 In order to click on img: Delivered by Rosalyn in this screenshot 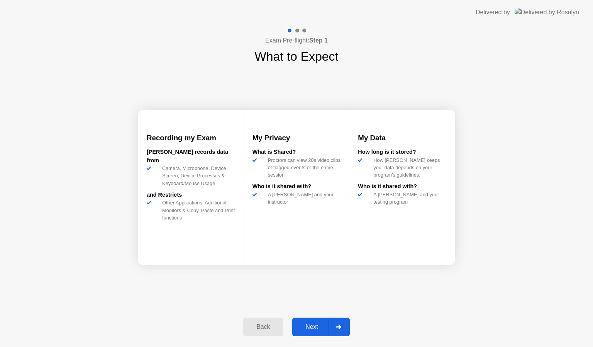, I will do `click(547, 12)`.